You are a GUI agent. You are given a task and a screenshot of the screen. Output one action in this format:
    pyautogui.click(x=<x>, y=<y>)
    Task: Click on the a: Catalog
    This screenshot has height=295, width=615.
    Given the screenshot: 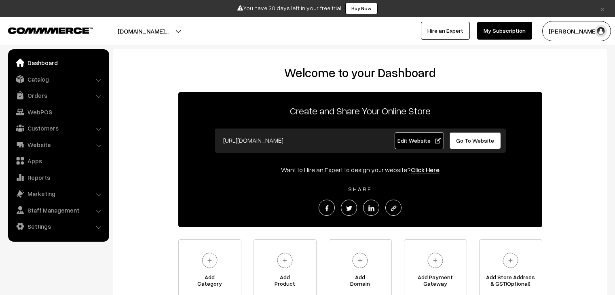 What is the action you would take?
    pyautogui.click(x=58, y=79)
    